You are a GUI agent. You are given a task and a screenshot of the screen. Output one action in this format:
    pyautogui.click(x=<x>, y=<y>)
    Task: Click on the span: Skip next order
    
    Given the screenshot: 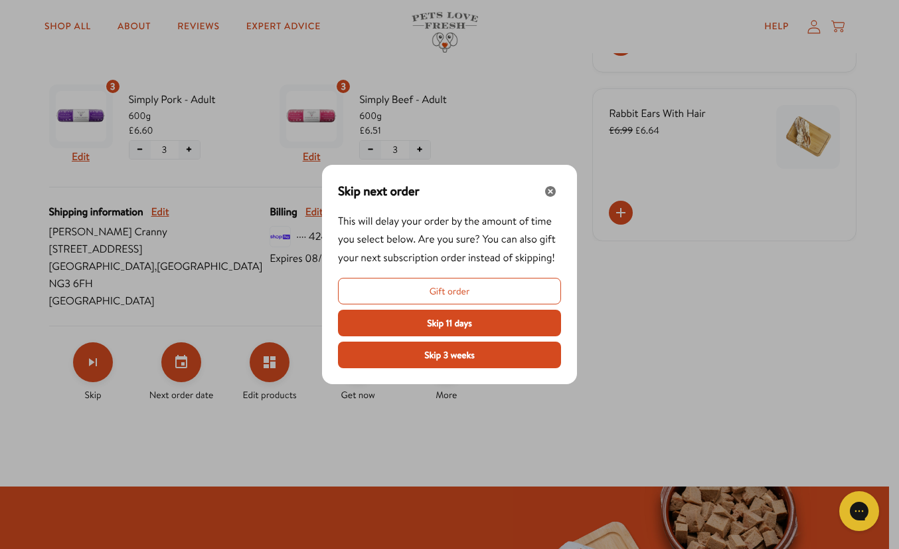 What is the action you would take?
    pyautogui.click(x=379, y=191)
    